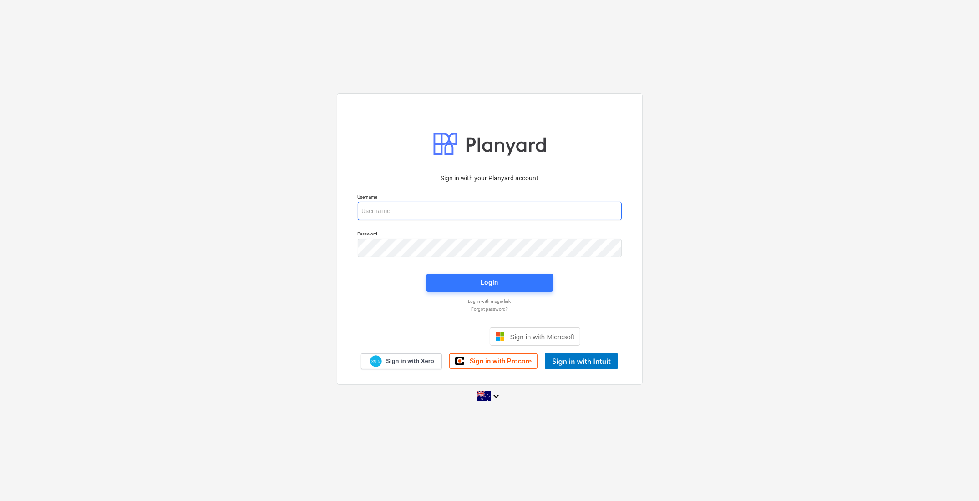 The image size is (979, 501). Describe the element at coordinates (500, 336) in the screenshot. I see `img: Microsoft logo` at that location.